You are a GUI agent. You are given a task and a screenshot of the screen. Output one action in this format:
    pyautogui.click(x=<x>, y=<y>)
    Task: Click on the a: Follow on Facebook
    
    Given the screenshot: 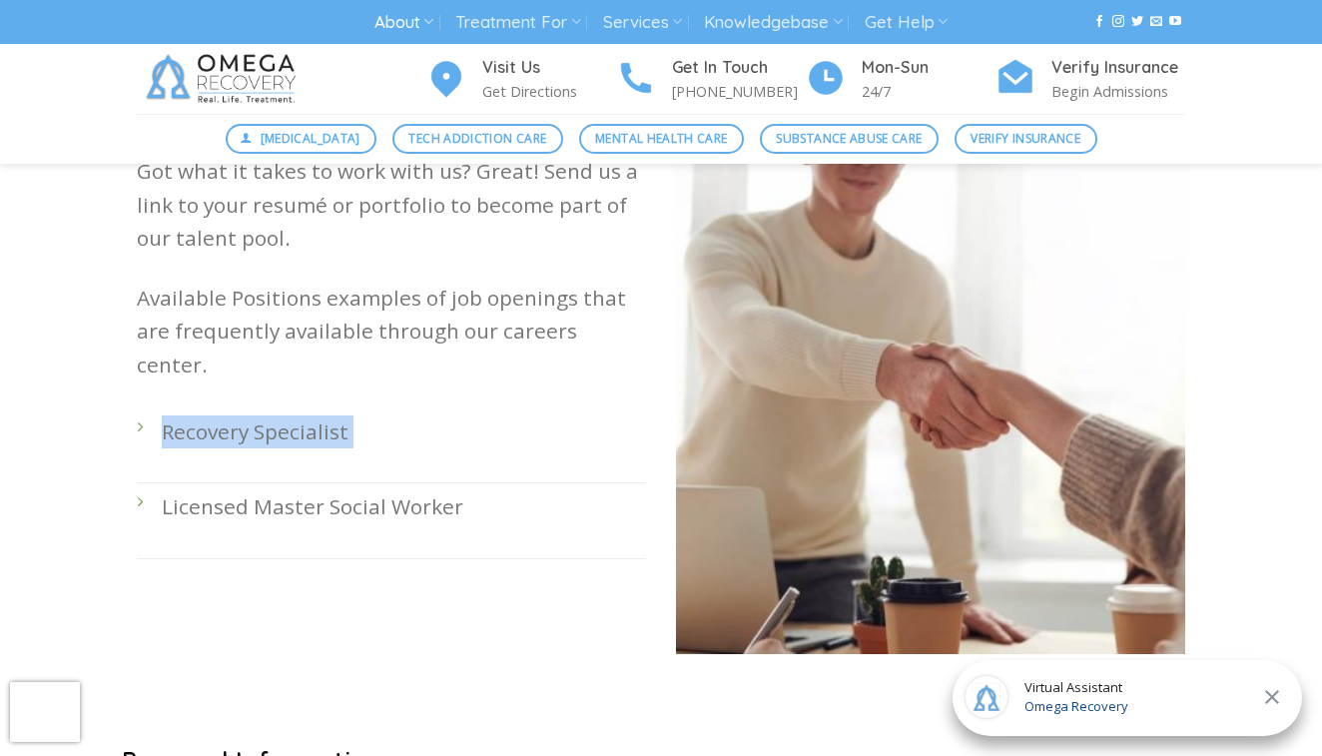 What is the action you would take?
    pyautogui.click(x=1099, y=22)
    